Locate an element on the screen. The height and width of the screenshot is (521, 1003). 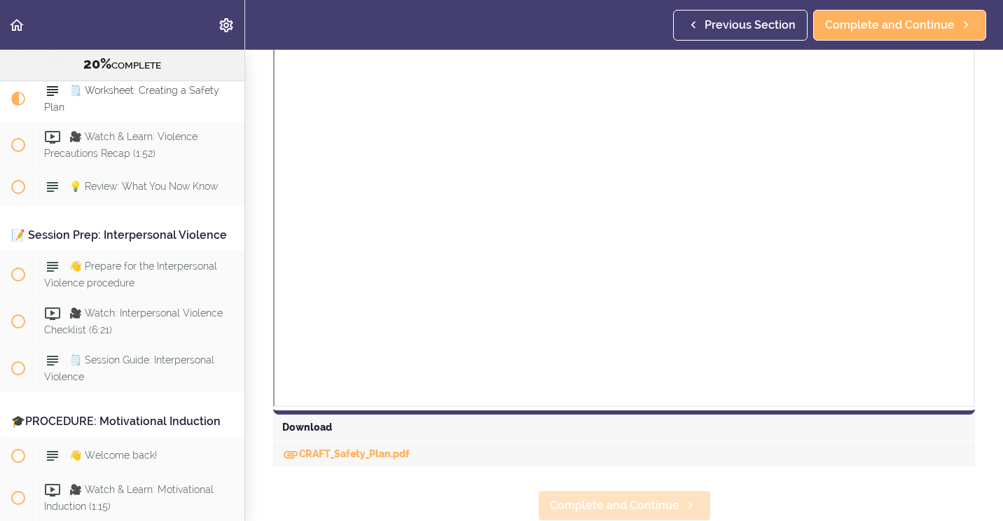
span: 👋 Welcome back! is located at coordinates (113, 455).